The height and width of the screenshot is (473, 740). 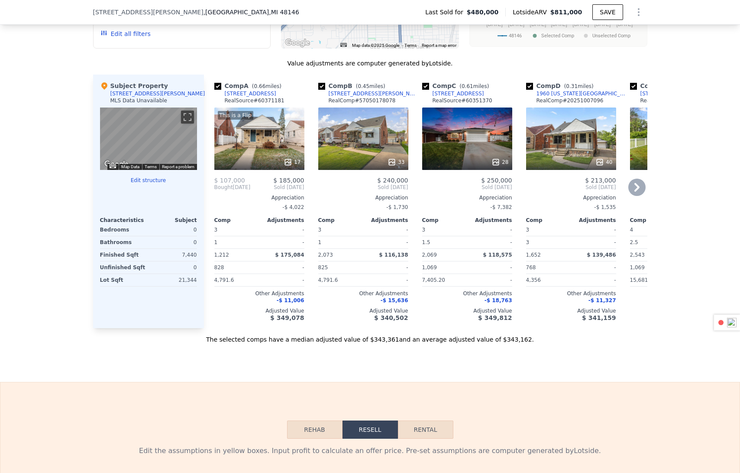 I want to click on div: Edit the assumptions in yellow boxes. Input profit to calculate an offer price. Pre-set assumptio..., so click(x=370, y=451).